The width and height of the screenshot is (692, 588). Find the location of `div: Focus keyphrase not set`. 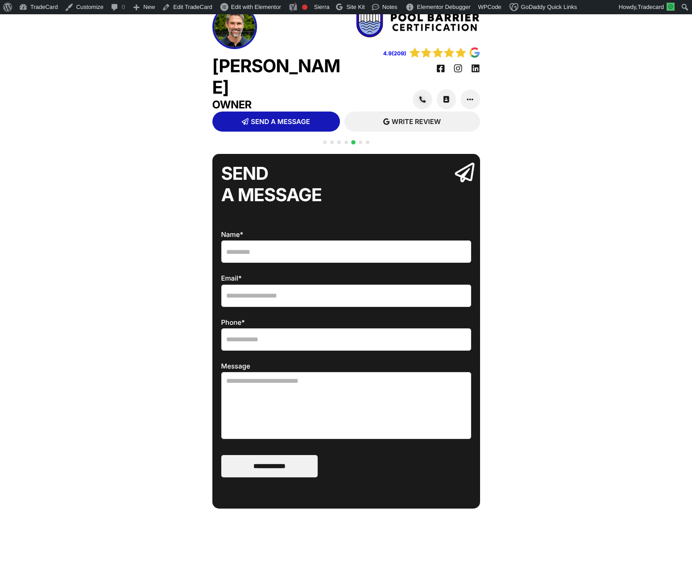

div: Focus keyphrase not set is located at coordinates (305, 7).